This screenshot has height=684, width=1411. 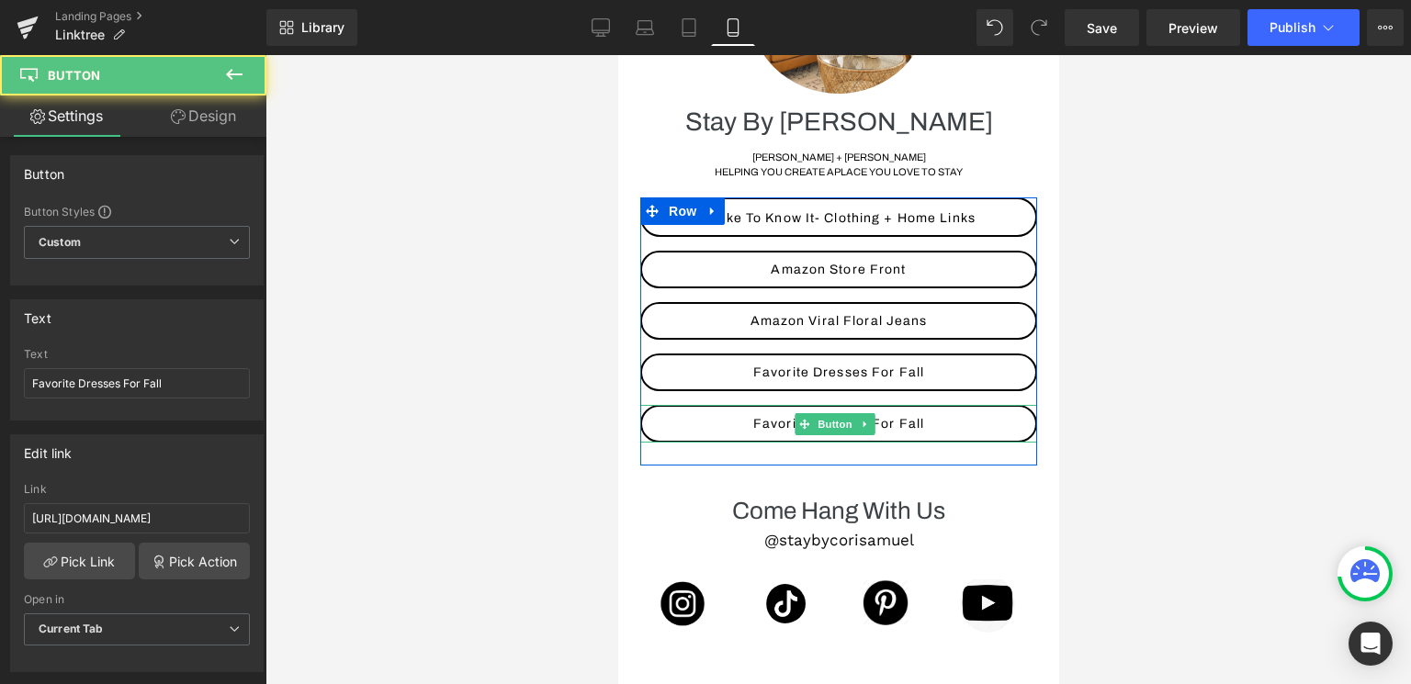 What do you see at coordinates (137, 211) in the screenshot?
I see `div: Button Styles` at bounding box center [137, 211].